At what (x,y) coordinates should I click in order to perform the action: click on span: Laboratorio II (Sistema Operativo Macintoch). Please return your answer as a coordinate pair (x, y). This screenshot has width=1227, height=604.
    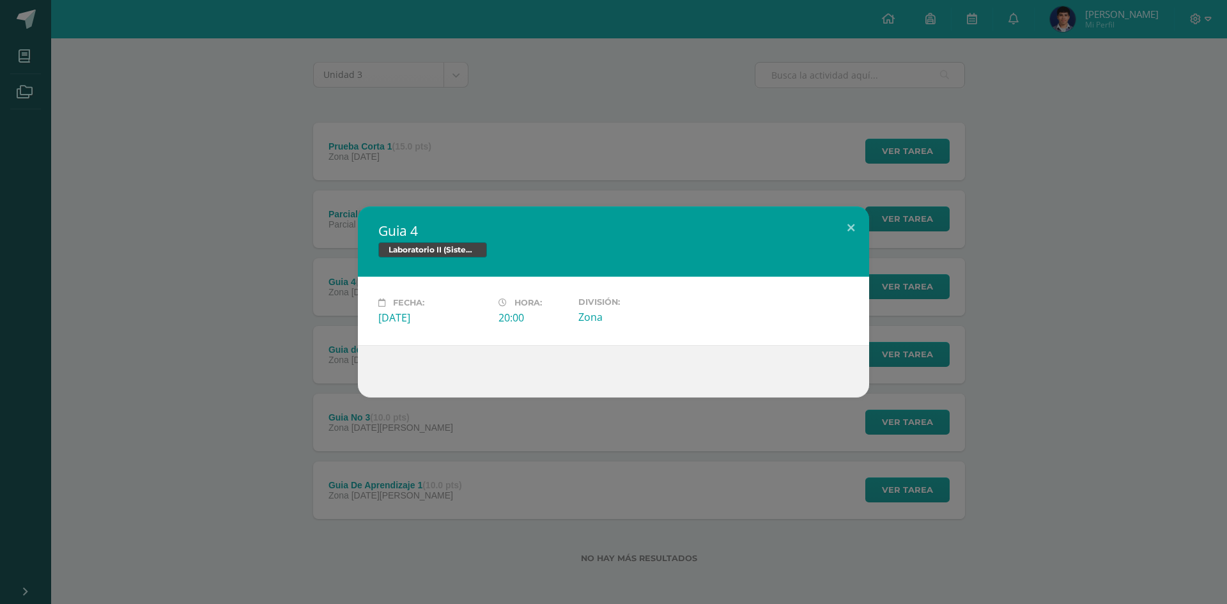
    Looking at the image, I should click on (432, 250).